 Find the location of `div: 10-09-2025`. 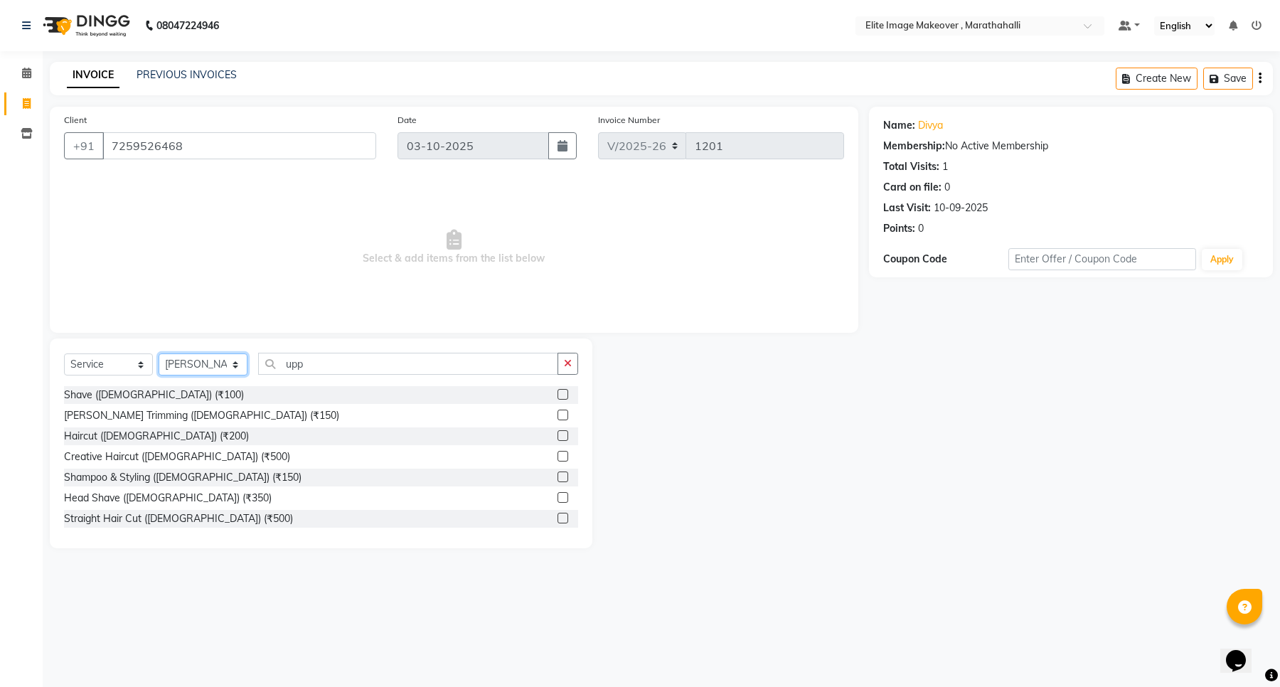

div: 10-09-2025 is located at coordinates (961, 208).